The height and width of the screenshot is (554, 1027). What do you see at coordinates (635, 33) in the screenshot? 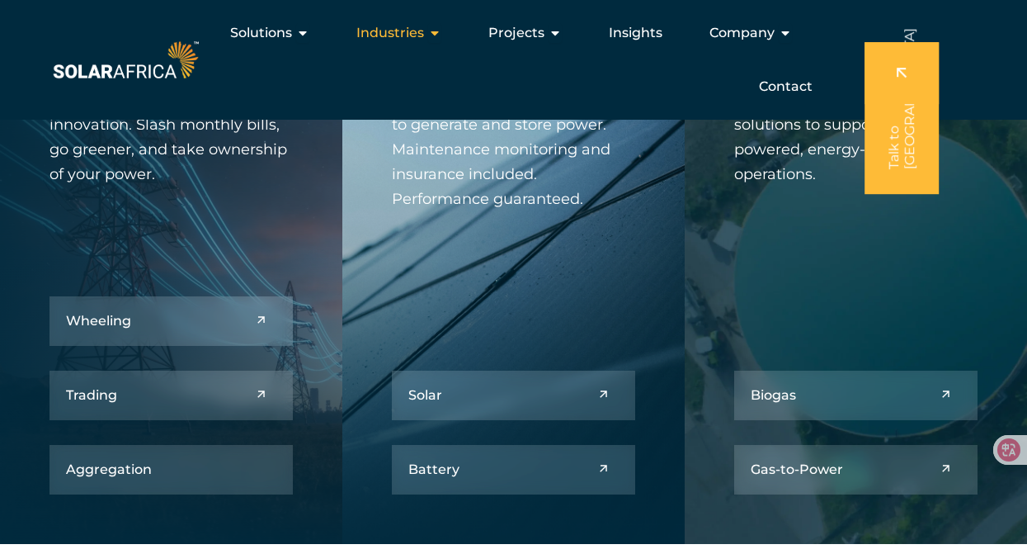
I see `a: Insights` at bounding box center [635, 33].